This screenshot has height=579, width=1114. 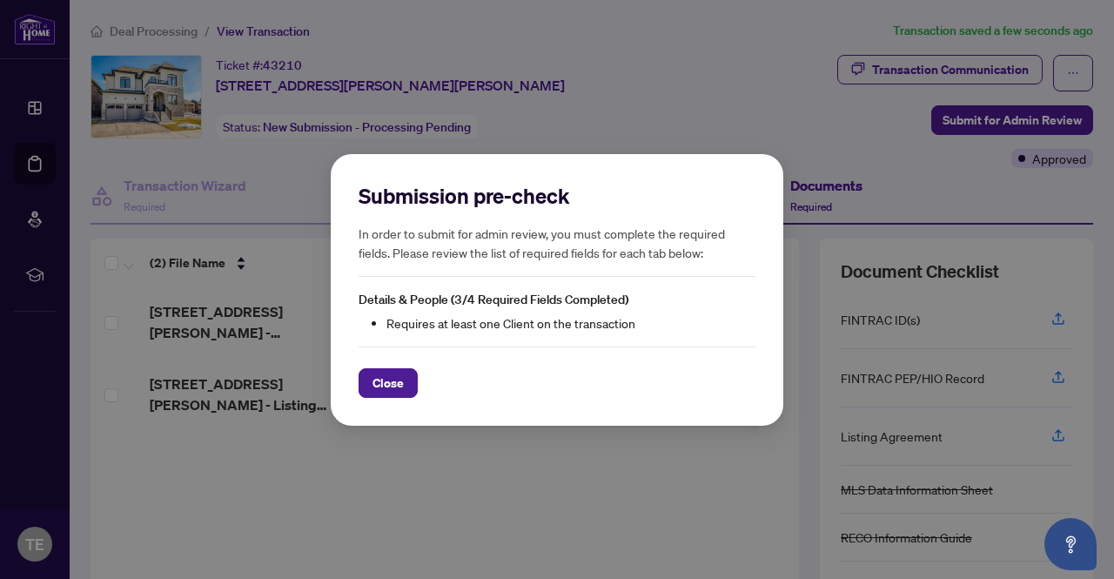 What do you see at coordinates (493, 299) in the screenshot?
I see `span: Details & People (3/4 Required Fields Completed)` at bounding box center [493, 299].